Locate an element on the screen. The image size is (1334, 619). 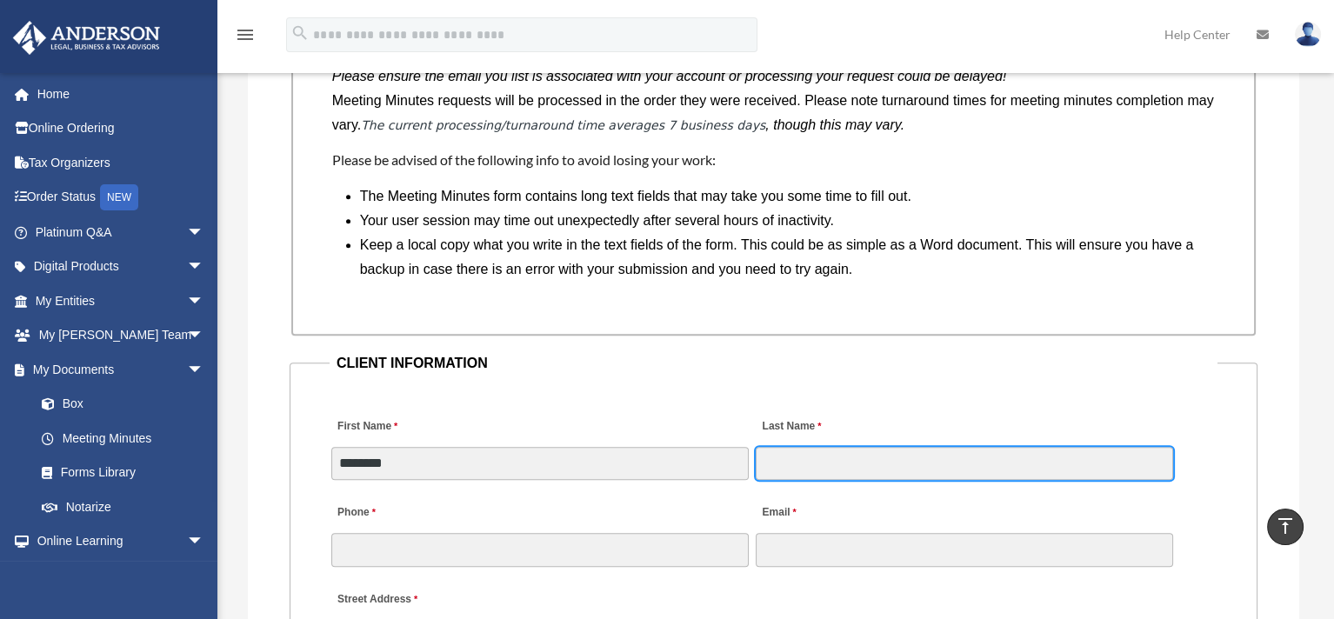
a: Order StatusNEW is located at coordinates (121, 197).